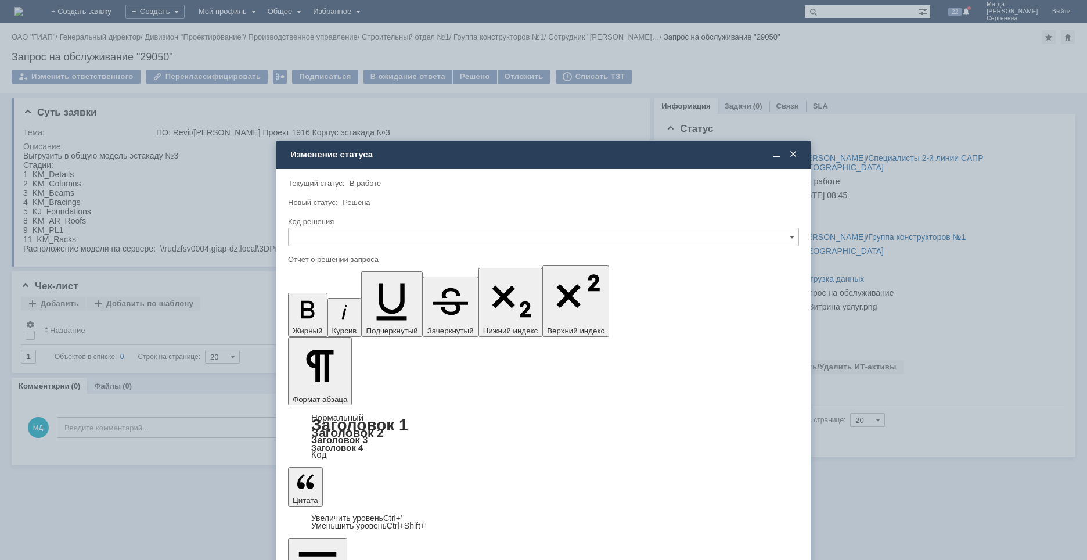  What do you see at coordinates (320, 371) in the screenshot?
I see `button: Формат абзаца` at bounding box center [320, 371].